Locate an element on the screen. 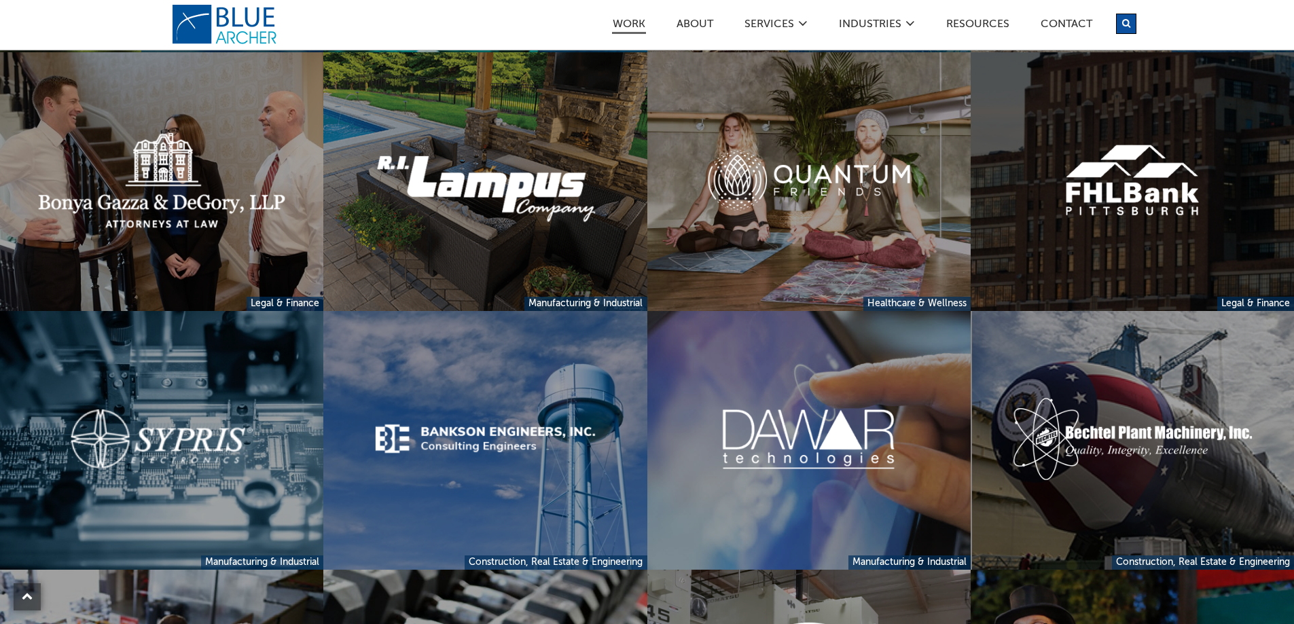 This screenshot has width=1294, height=624. a: Resources is located at coordinates (977, 26).